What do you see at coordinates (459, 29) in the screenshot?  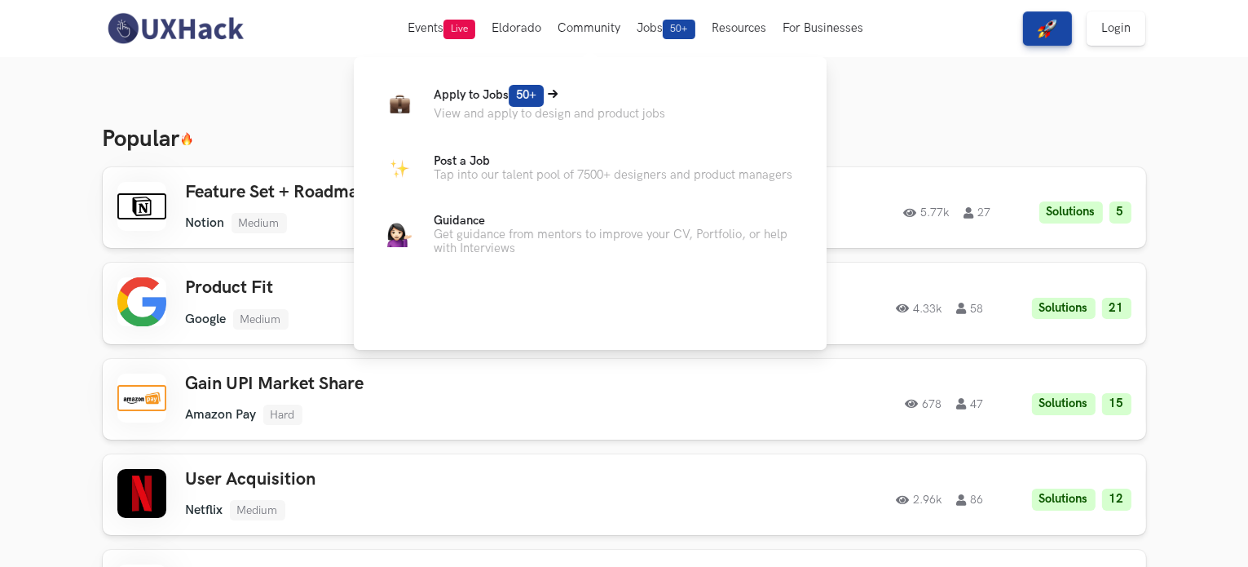 I see `span: Live` at bounding box center [459, 29].